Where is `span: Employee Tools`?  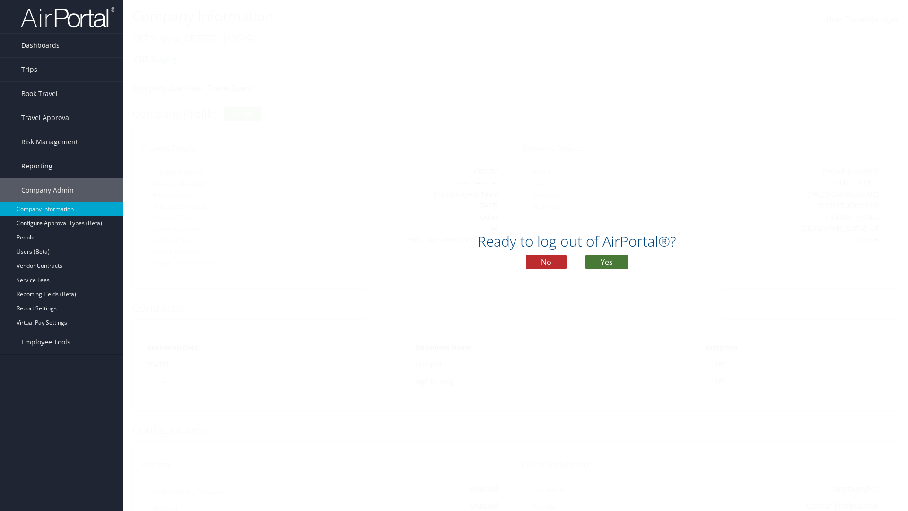
span: Employee Tools is located at coordinates (46, 342).